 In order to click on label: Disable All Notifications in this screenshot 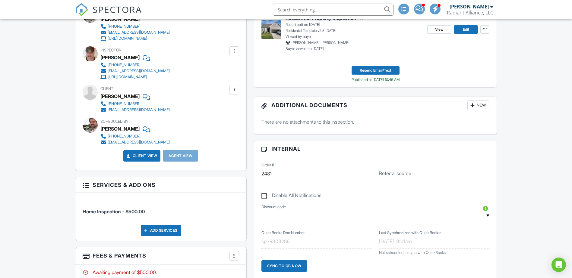, I will do `click(291, 196)`.